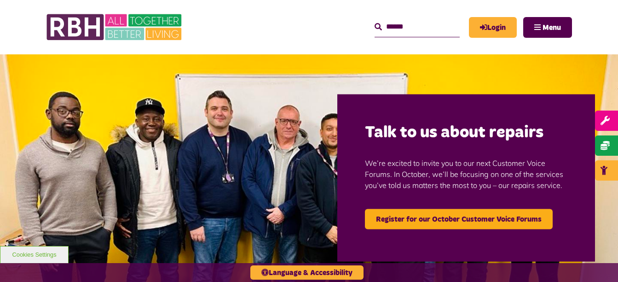 The width and height of the screenshot is (618, 282). I want to click on p: We’re excited to invite you to our next Customer Voice Forums. In October, we’ll be focusing on o..., so click(466, 174).